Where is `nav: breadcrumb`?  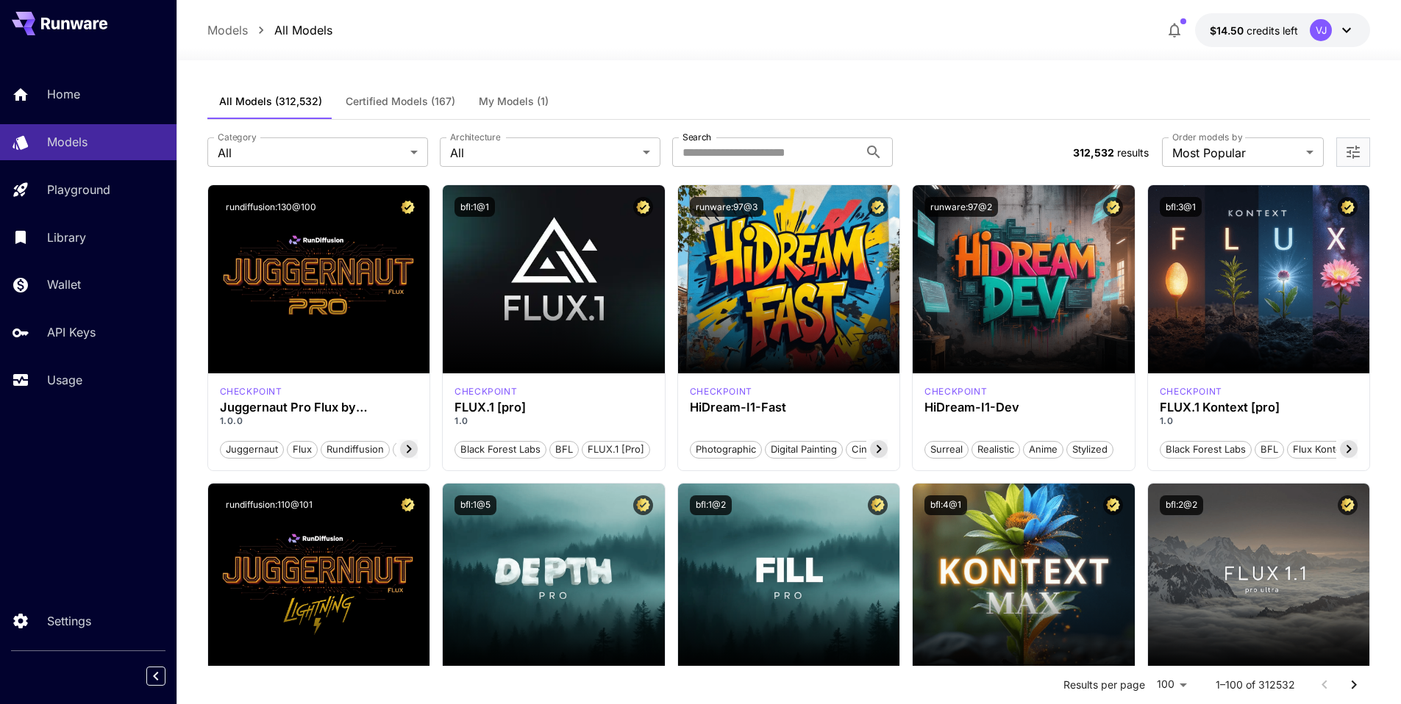 nav: breadcrumb is located at coordinates (270, 30).